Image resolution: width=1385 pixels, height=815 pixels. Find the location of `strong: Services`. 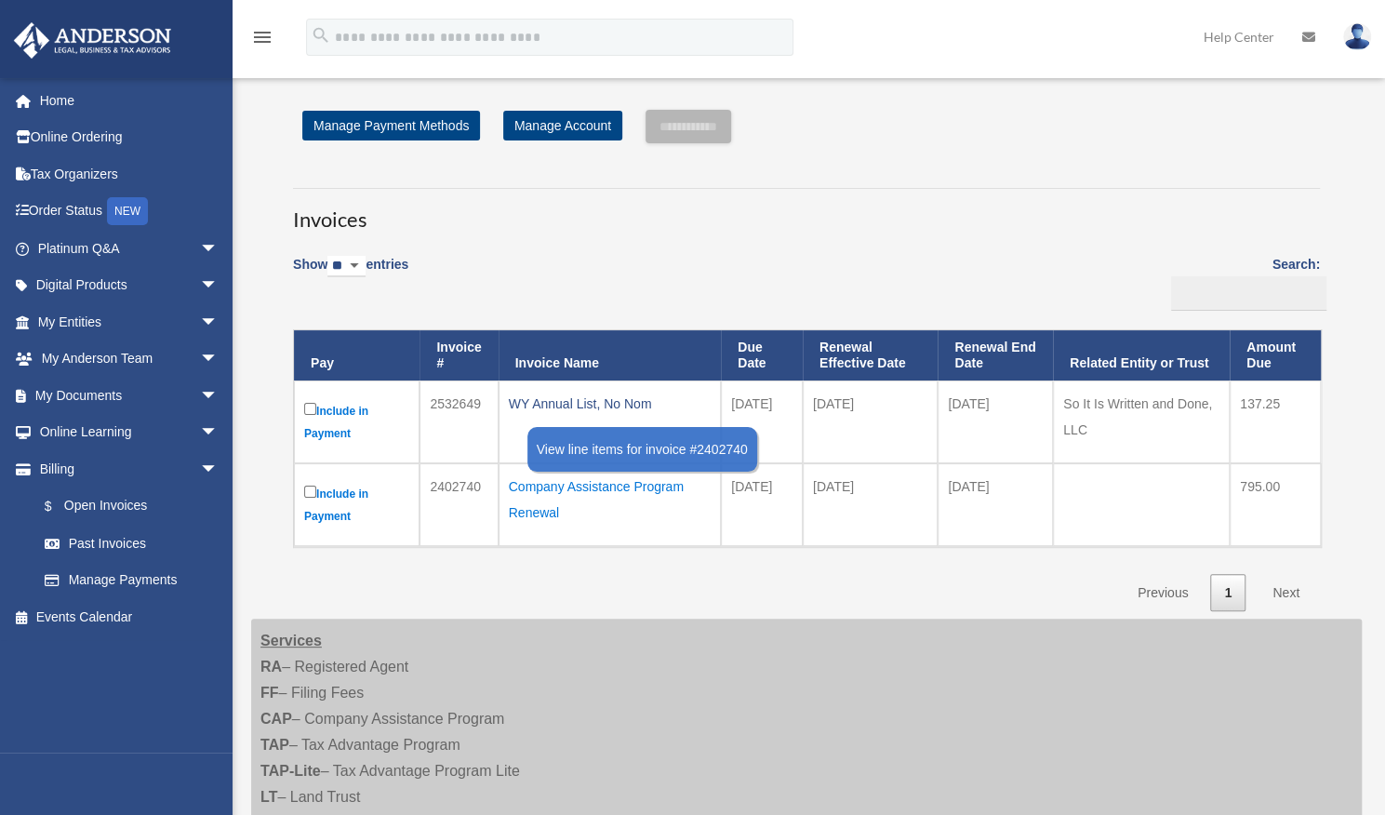

strong: Services is located at coordinates (291, 640).